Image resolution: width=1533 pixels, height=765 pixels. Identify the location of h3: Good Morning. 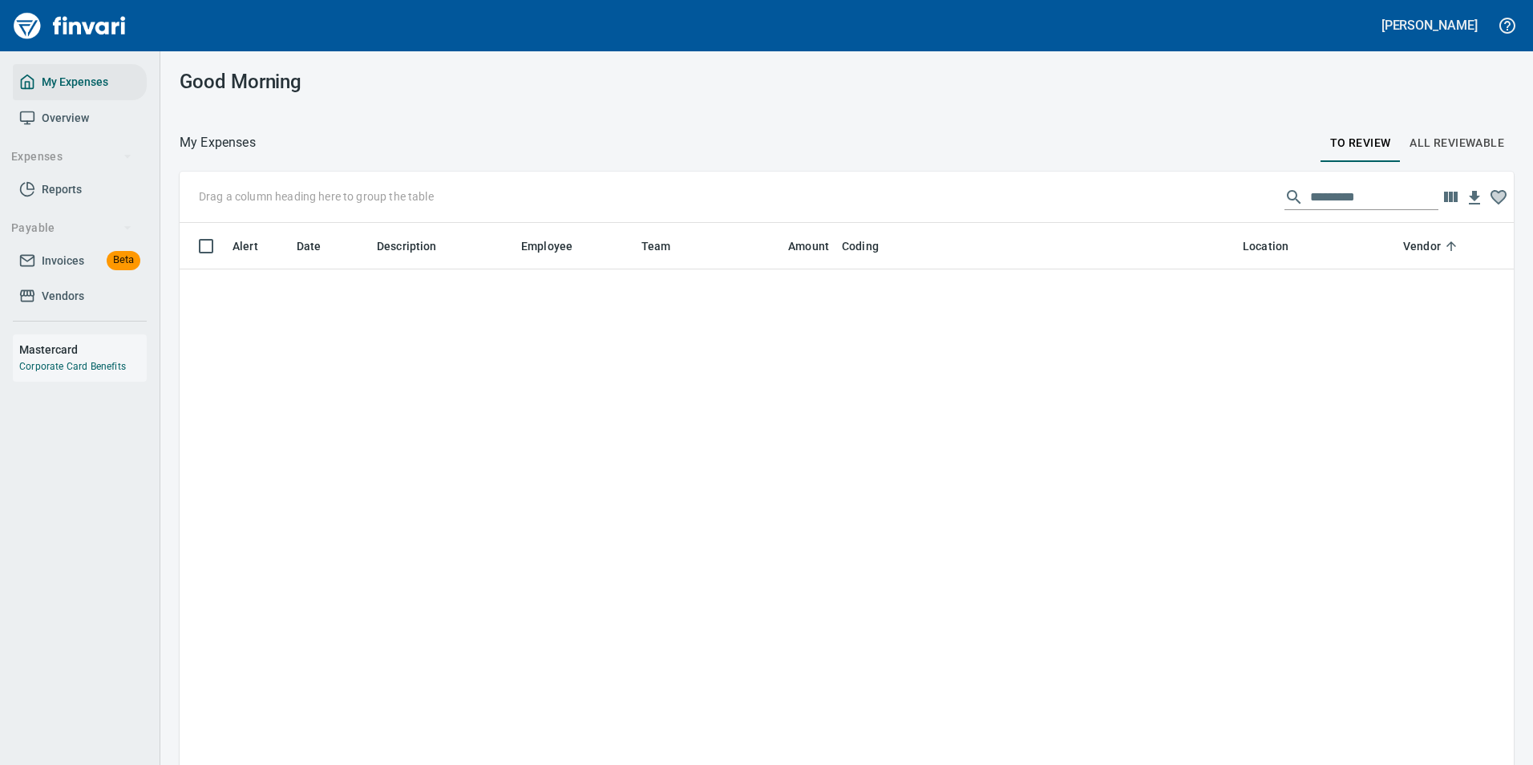
(389, 82).